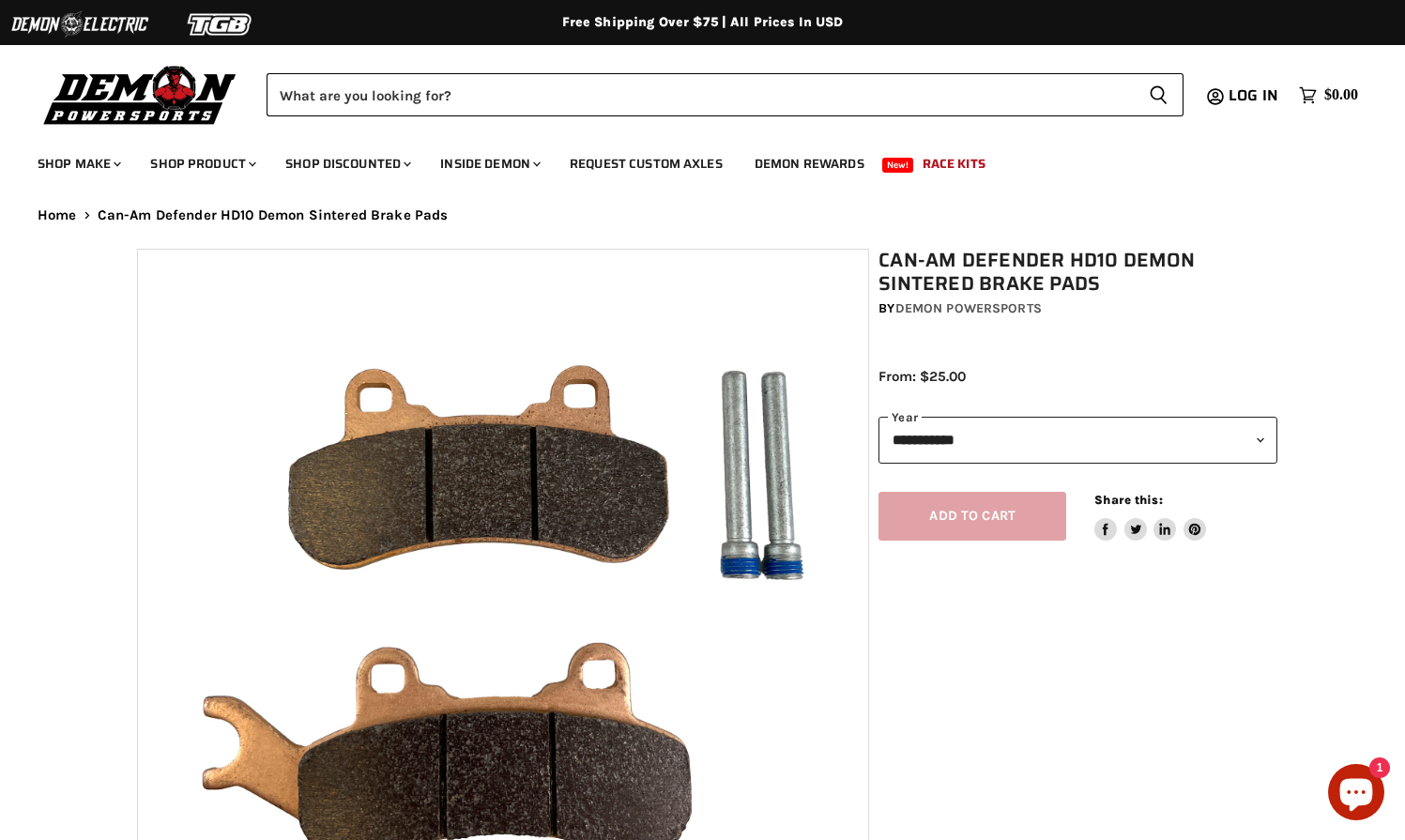  What do you see at coordinates (1341, 95) in the screenshot?
I see `span: $0.00` at bounding box center [1341, 95].